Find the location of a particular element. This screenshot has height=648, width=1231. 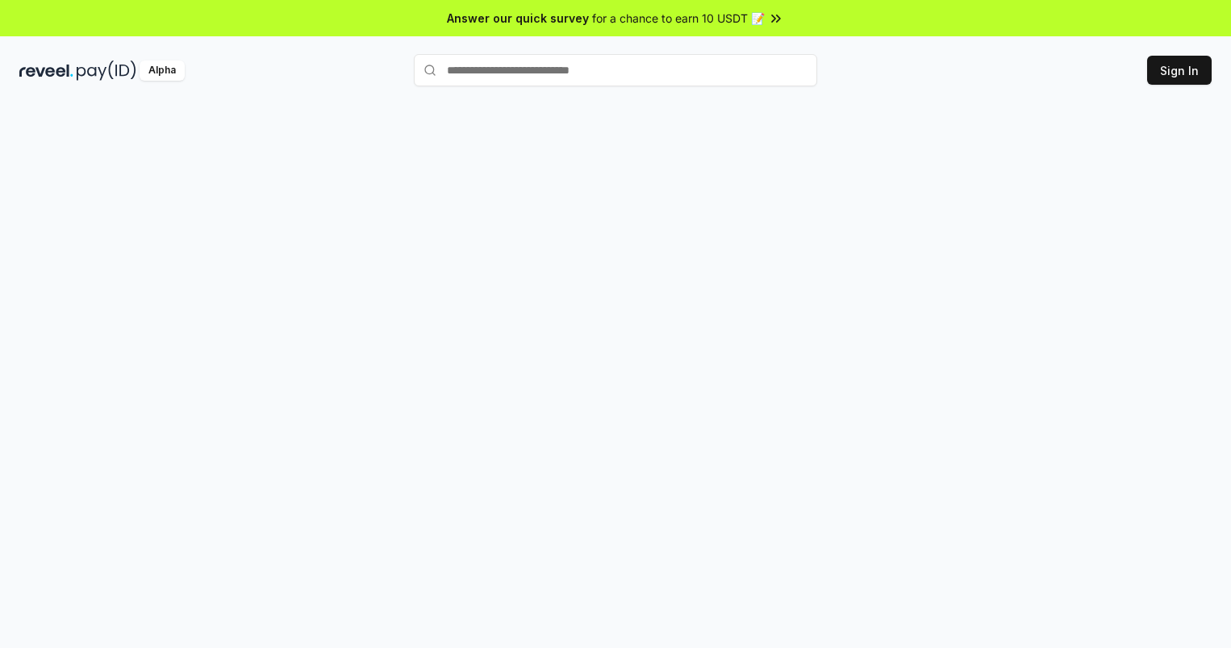

span: Answer our quick survey is located at coordinates (518, 18).